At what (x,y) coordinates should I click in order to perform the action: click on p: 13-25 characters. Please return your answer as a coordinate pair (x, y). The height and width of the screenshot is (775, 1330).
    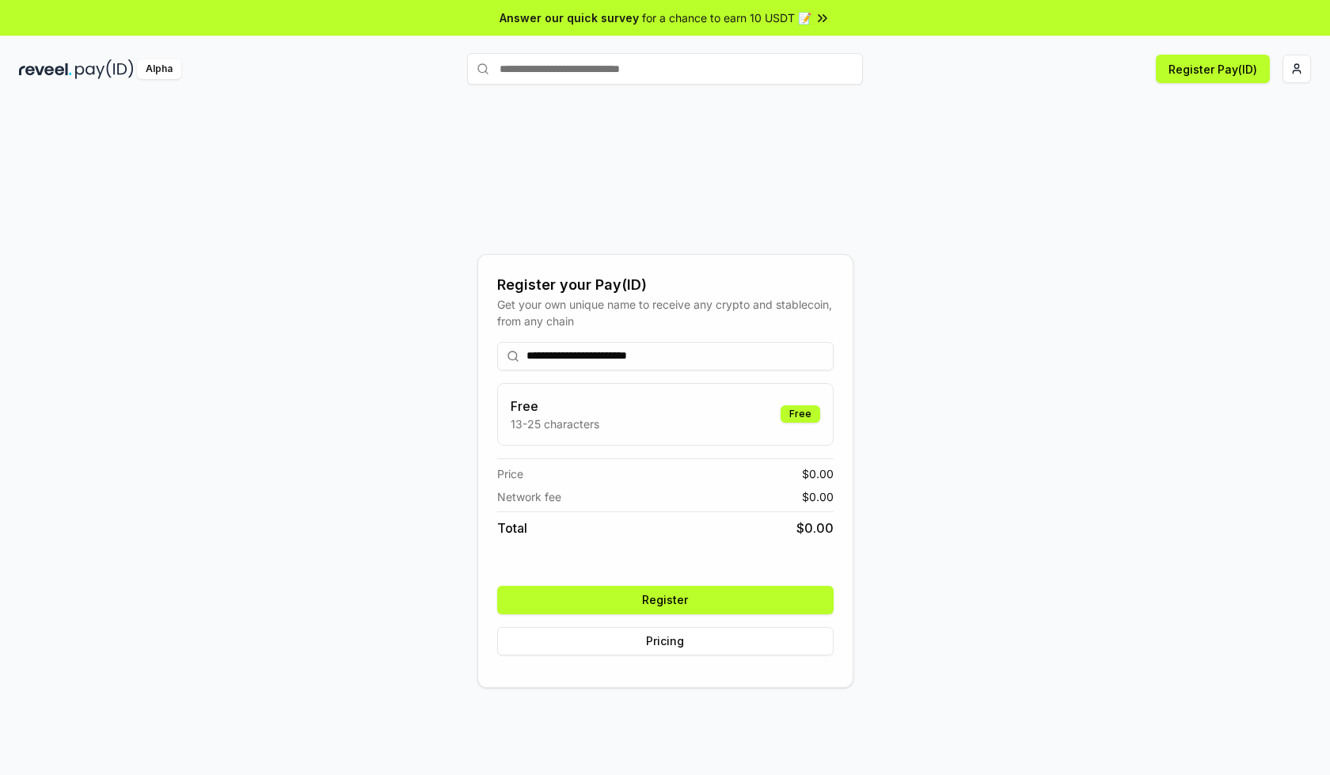
    Looking at the image, I should click on (555, 424).